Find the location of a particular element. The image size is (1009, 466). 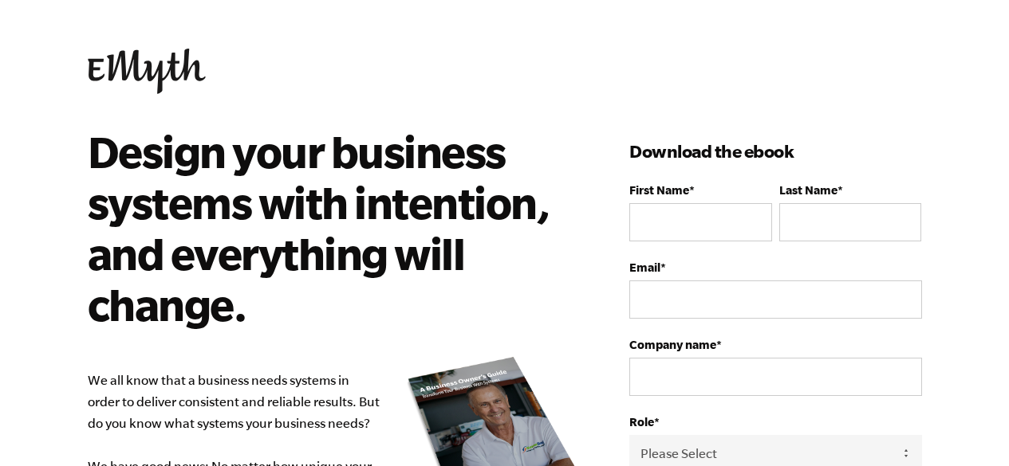

span: Role is located at coordinates (641, 422).